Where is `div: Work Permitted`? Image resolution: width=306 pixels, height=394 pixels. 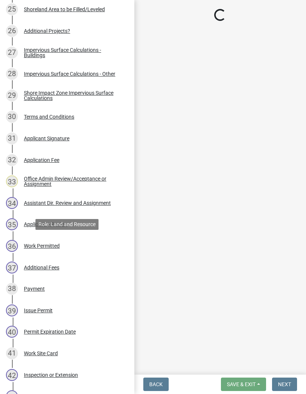
div: Work Permitted is located at coordinates (42, 246).